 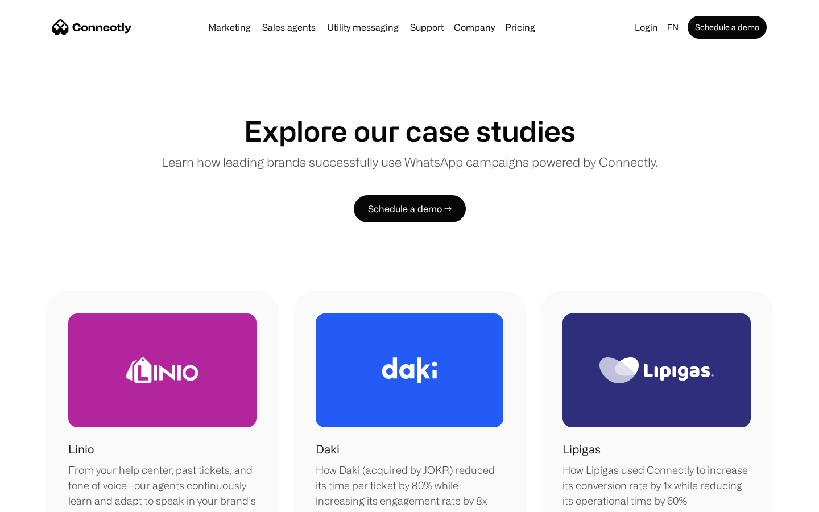 I want to click on h1: Lipigas, so click(x=581, y=449).